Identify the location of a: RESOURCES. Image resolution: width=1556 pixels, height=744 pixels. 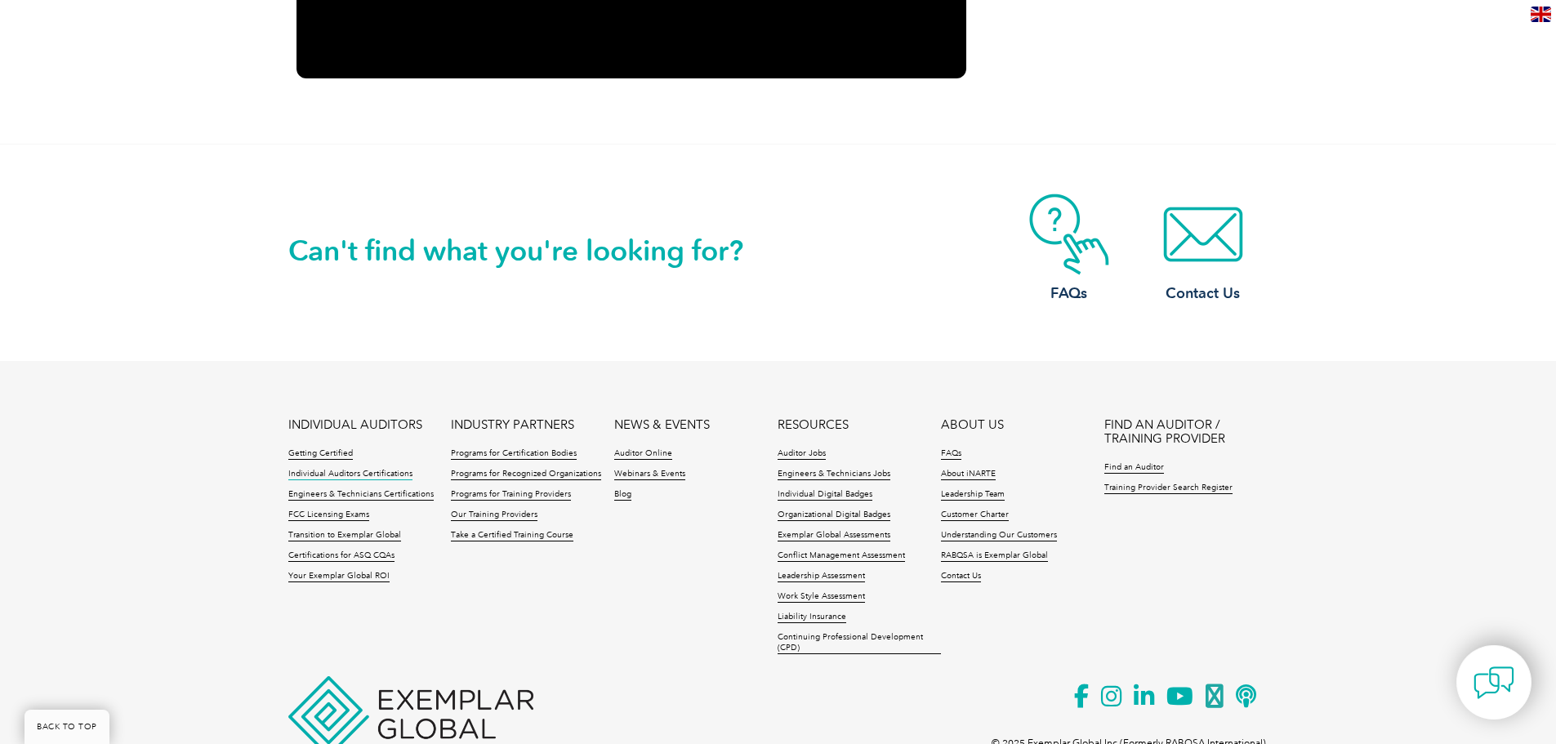
(813, 425).